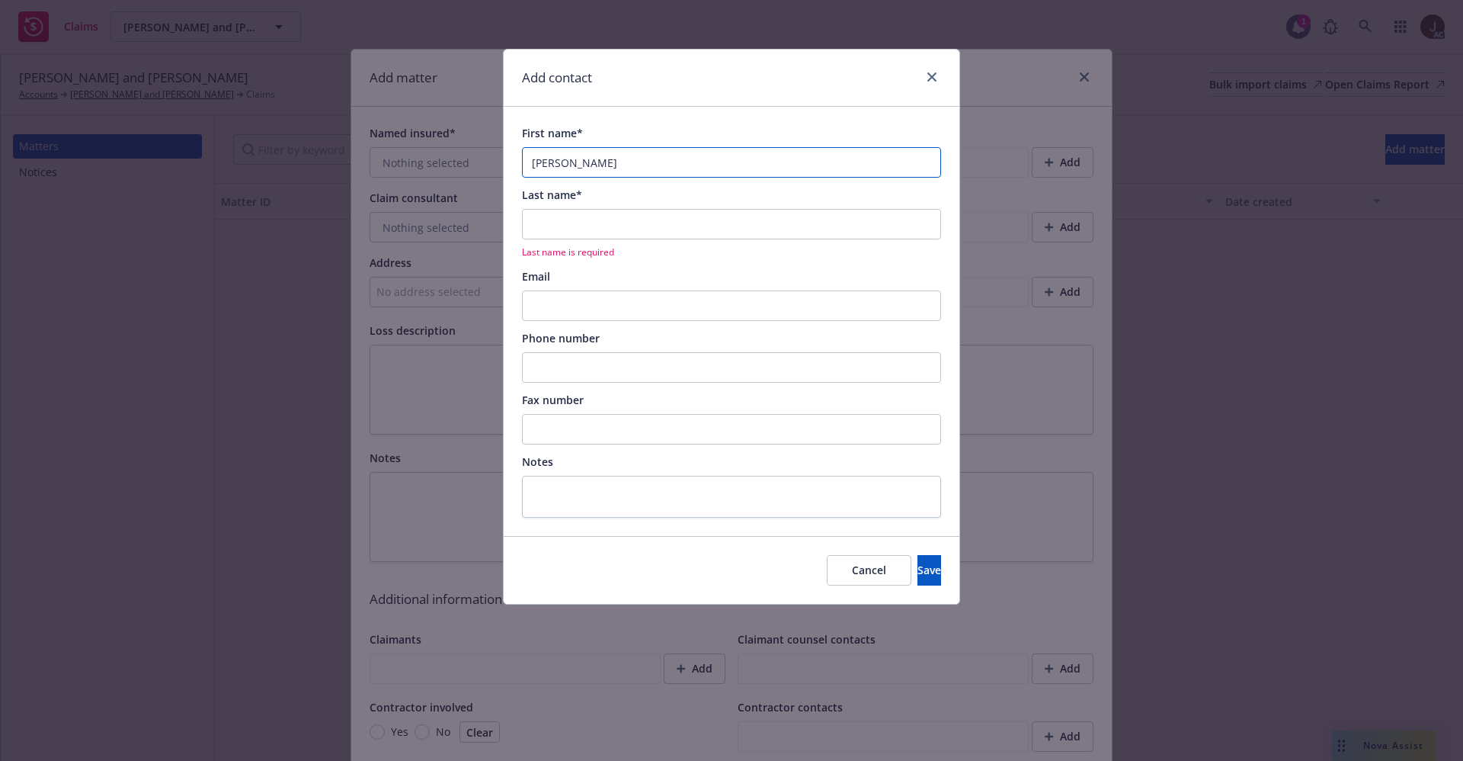 The width and height of the screenshot is (1463, 761). Describe the element at coordinates (869, 570) in the screenshot. I see `button: Cancel` at that location.